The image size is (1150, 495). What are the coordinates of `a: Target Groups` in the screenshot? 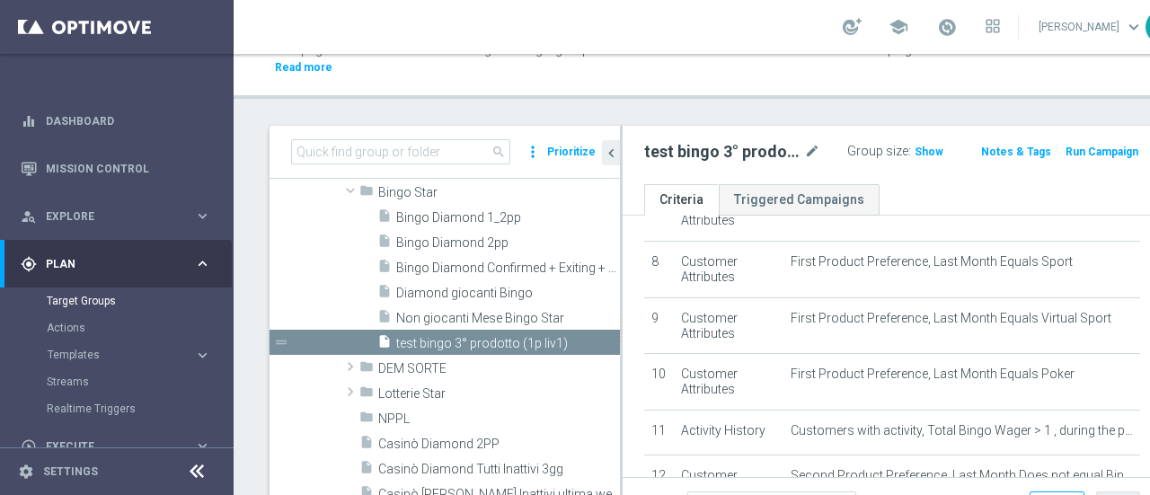 It's located at (117, 301).